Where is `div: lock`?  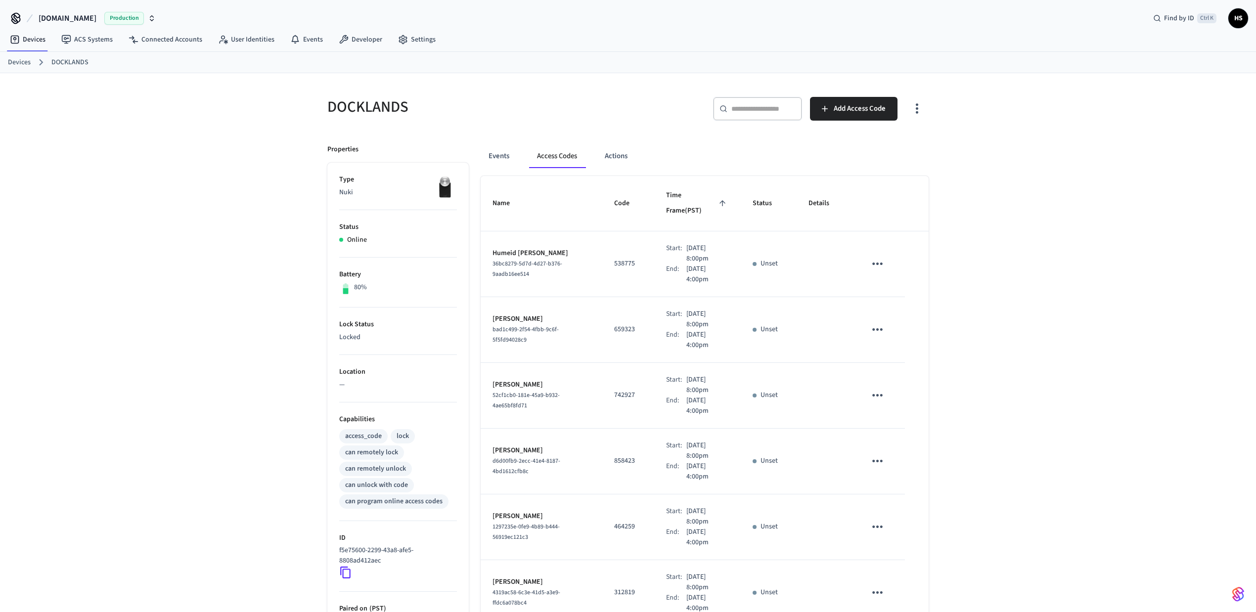 div: lock is located at coordinates (403, 436).